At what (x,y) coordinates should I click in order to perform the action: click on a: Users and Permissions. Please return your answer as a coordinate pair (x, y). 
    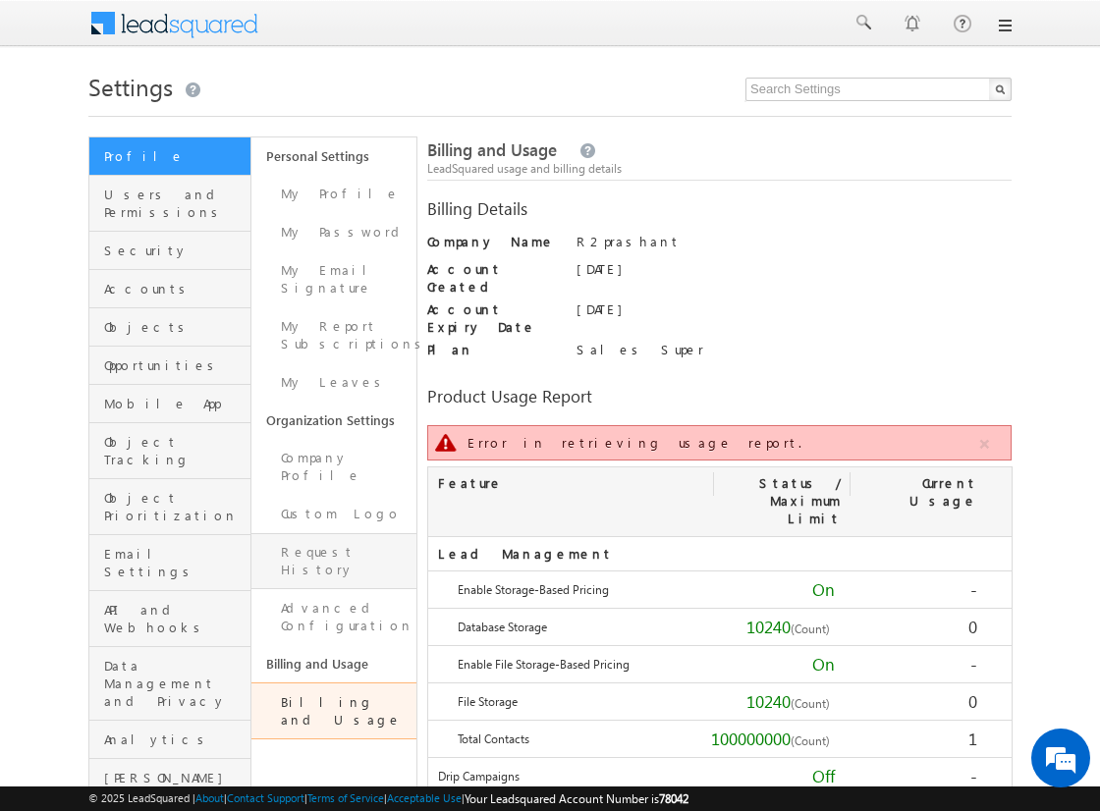
    Looking at the image, I should click on (170, 203).